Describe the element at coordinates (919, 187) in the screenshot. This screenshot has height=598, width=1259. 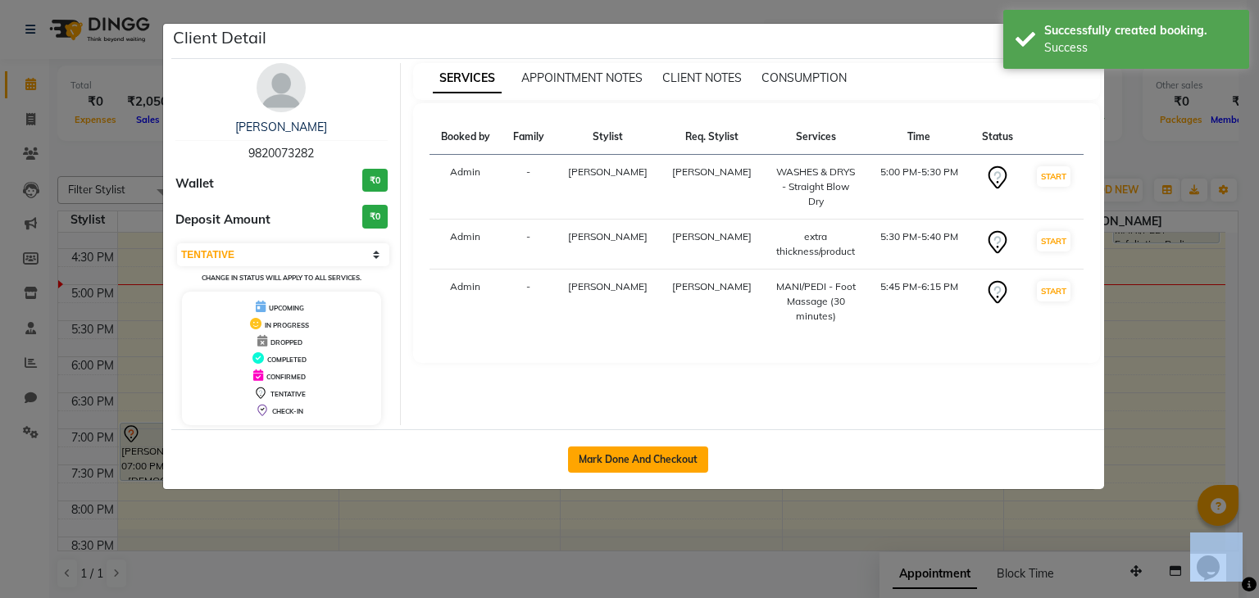
I see `td: 5:00 PM-5:30 PM` at that location.